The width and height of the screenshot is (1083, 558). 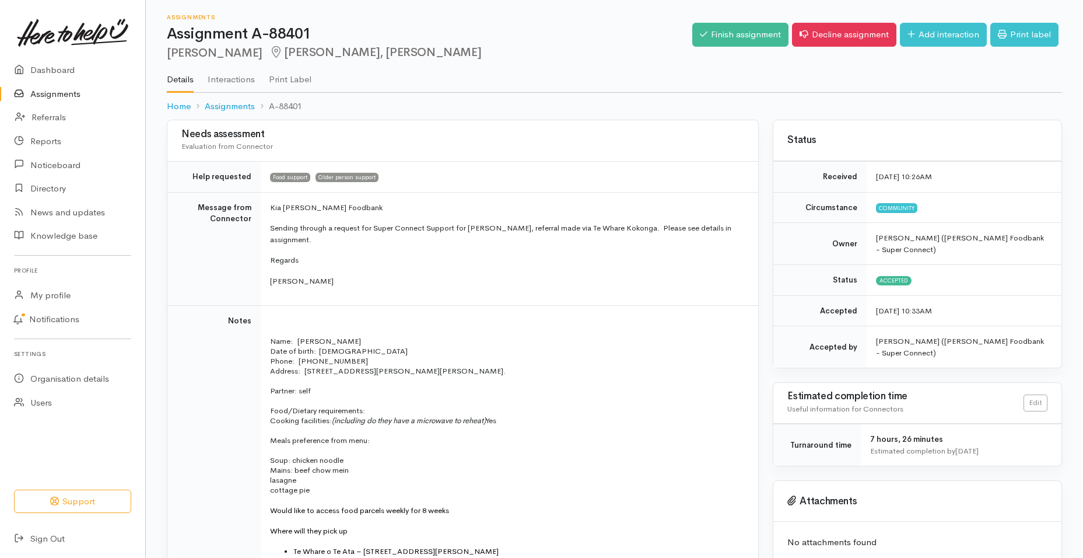 I want to click on li: A-88401, so click(x=278, y=106).